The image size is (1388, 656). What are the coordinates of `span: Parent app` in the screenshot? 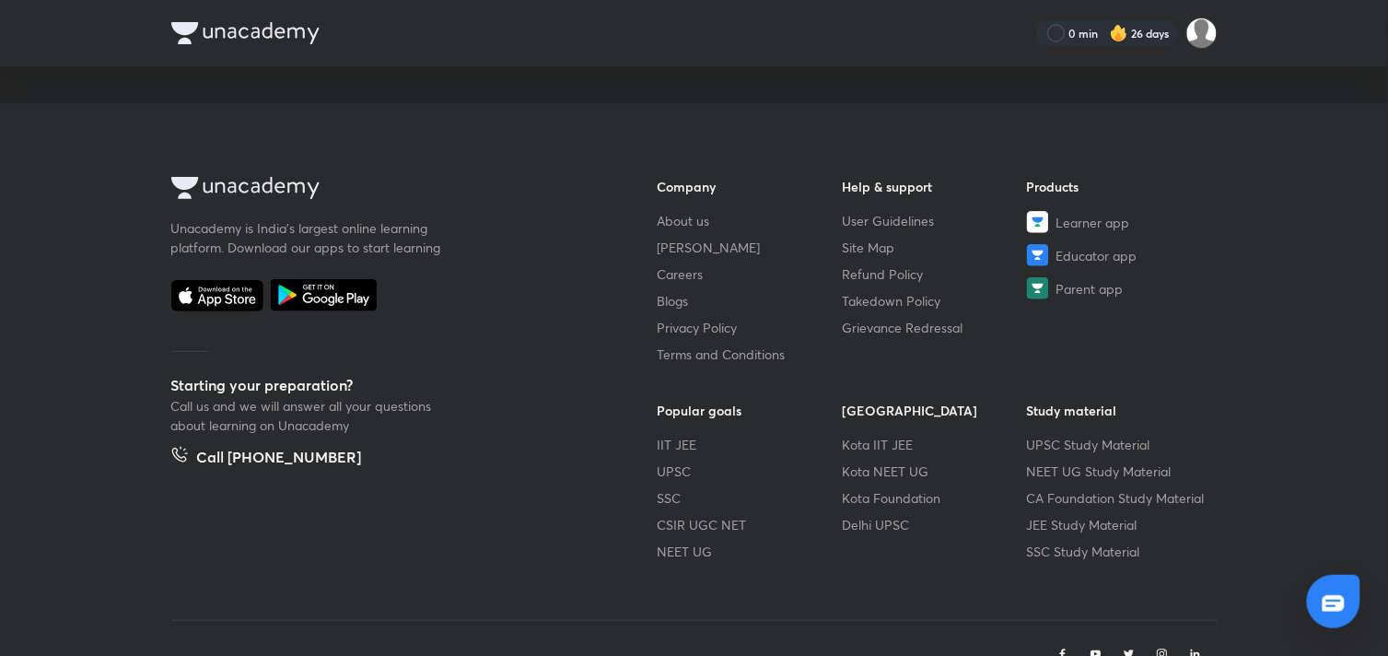 It's located at (1090, 288).